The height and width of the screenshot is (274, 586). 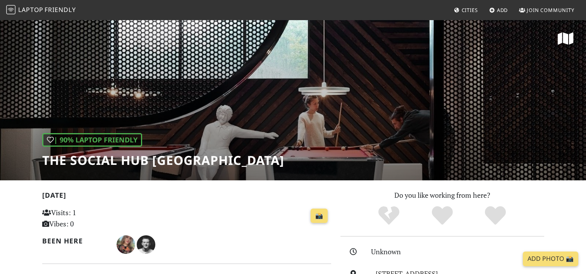 I want to click on span: Laptop, so click(x=31, y=10).